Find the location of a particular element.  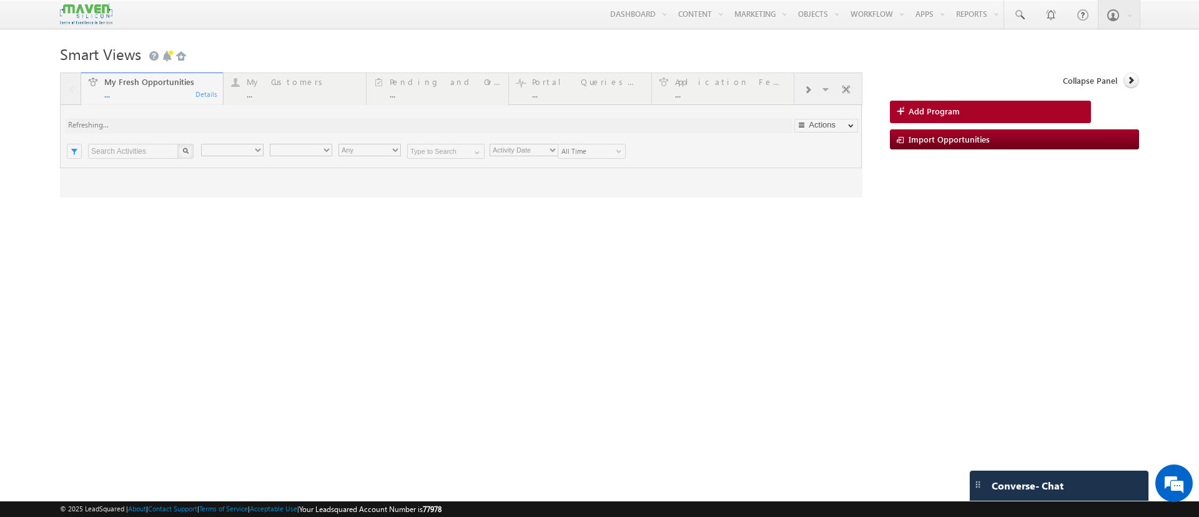

div: Minimize live chat window is located at coordinates (220, 21).